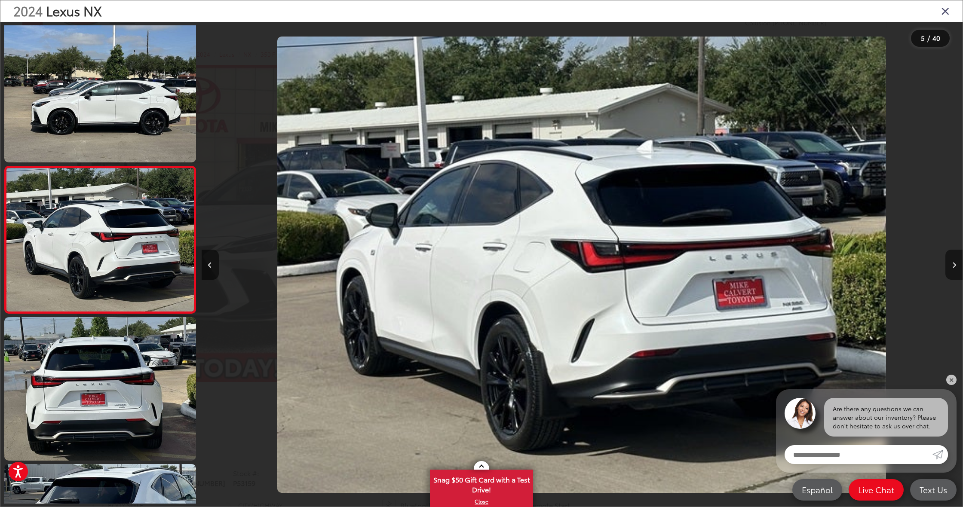 The height and width of the screenshot is (507, 963). I want to click on span: Live Chat, so click(876, 490).